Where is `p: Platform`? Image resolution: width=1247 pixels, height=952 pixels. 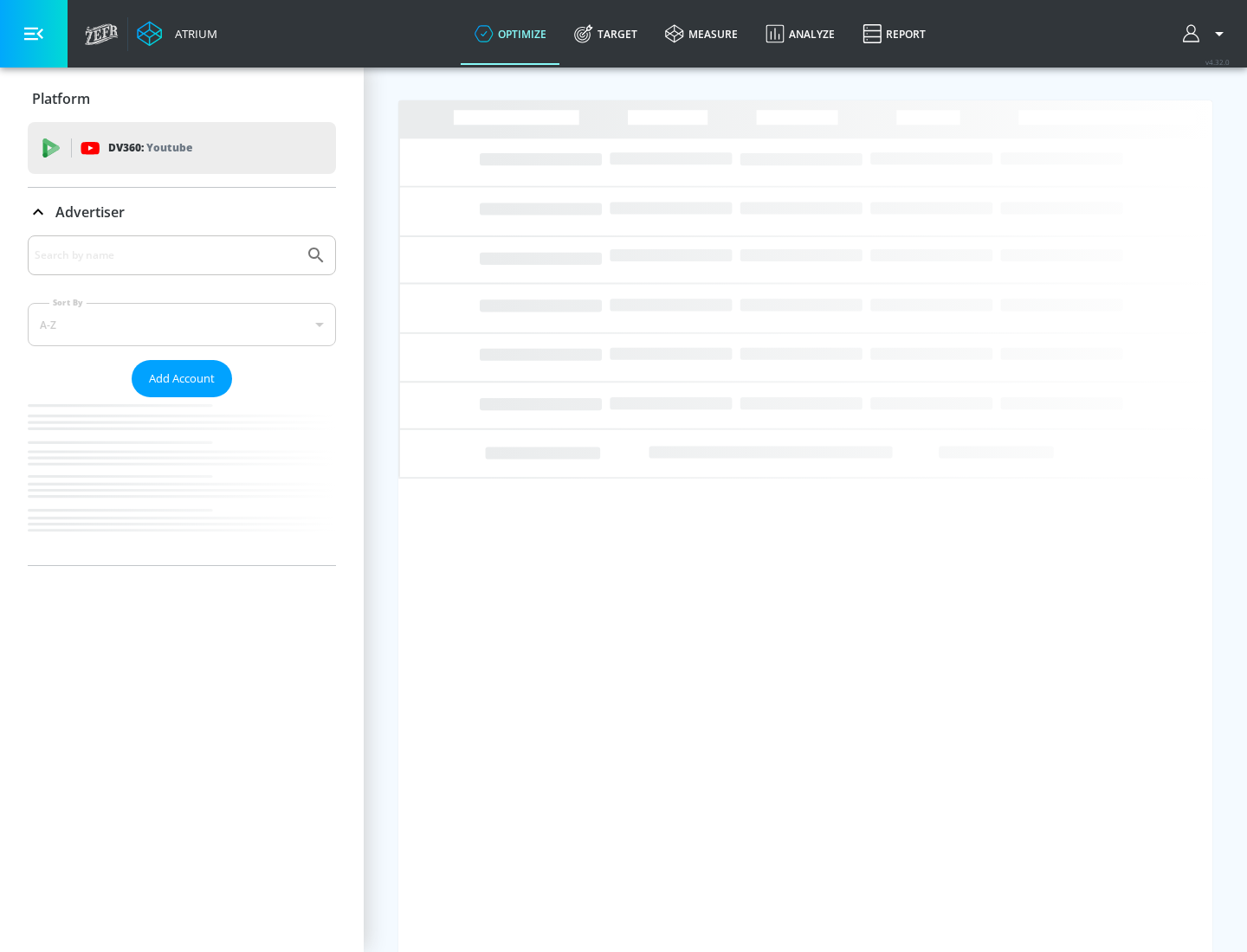 p: Platform is located at coordinates (61, 98).